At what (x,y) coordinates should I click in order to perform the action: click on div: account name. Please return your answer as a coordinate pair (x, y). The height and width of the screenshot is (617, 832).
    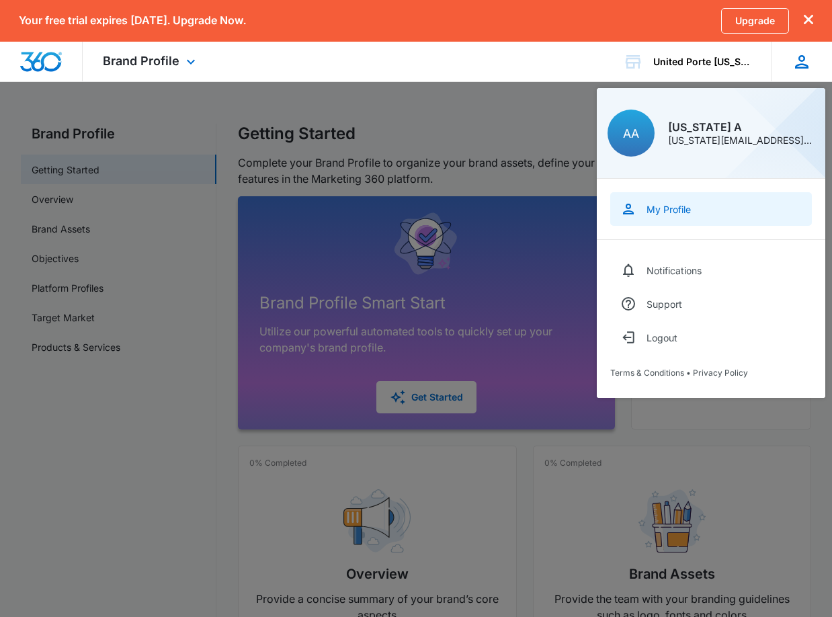
    Looking at the image, I should click on (702, 62).